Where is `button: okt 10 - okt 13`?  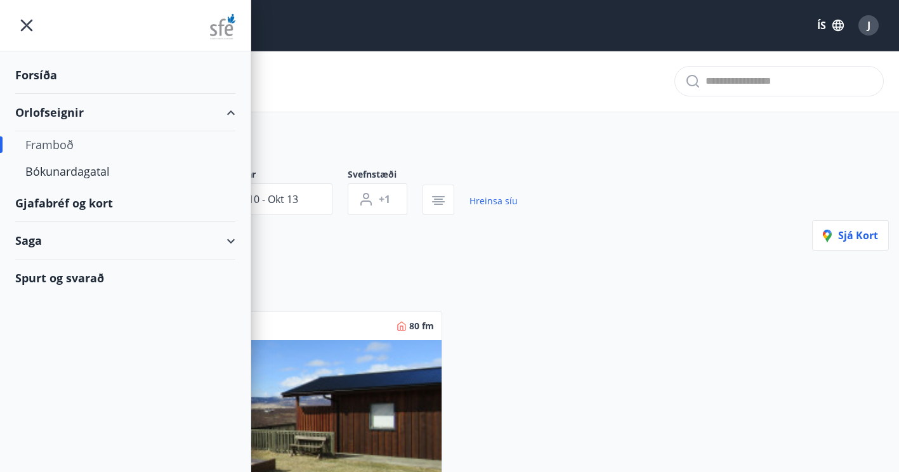 button: okt 10 - okt 13 is located at coordinates (265, 199).